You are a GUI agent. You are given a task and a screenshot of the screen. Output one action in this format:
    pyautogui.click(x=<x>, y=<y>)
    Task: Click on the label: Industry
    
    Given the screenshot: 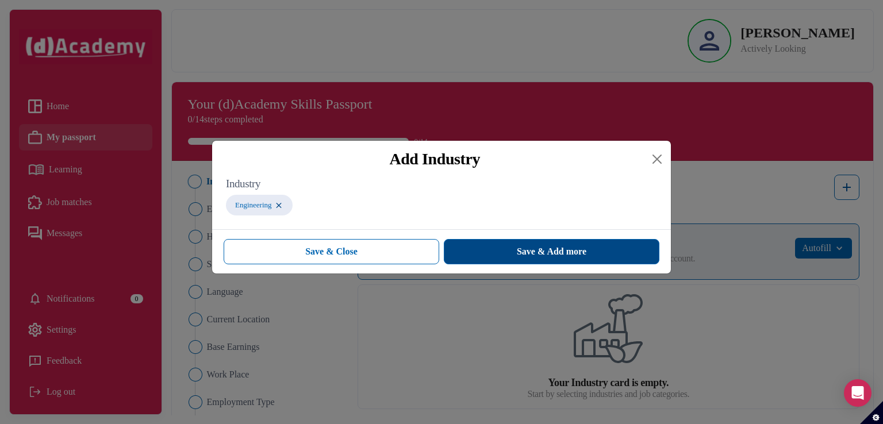 What is the action you would take?
    pyautogui.click(x=442, y=184)
    